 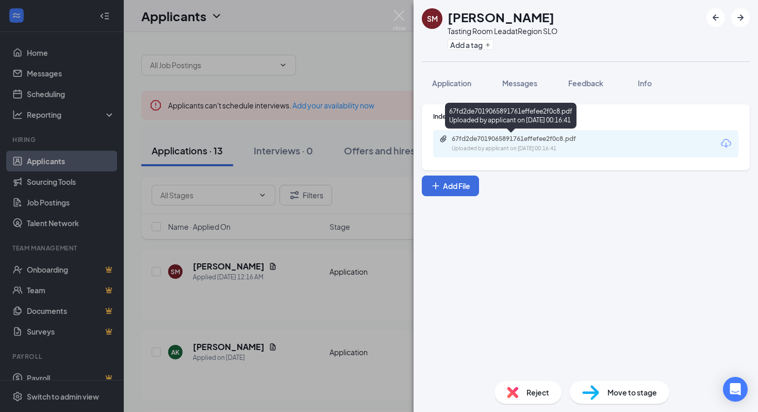 What do you see at coordinates (645, 83) in the screenshot?
I see `span: Info` at bounding box center [645, 83].